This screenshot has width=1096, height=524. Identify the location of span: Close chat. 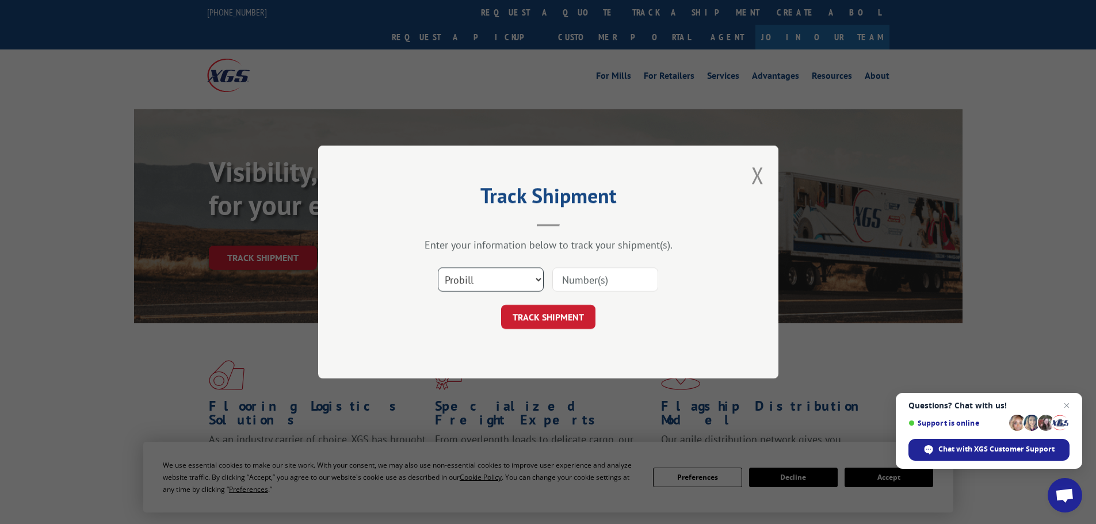
(1067, 406).